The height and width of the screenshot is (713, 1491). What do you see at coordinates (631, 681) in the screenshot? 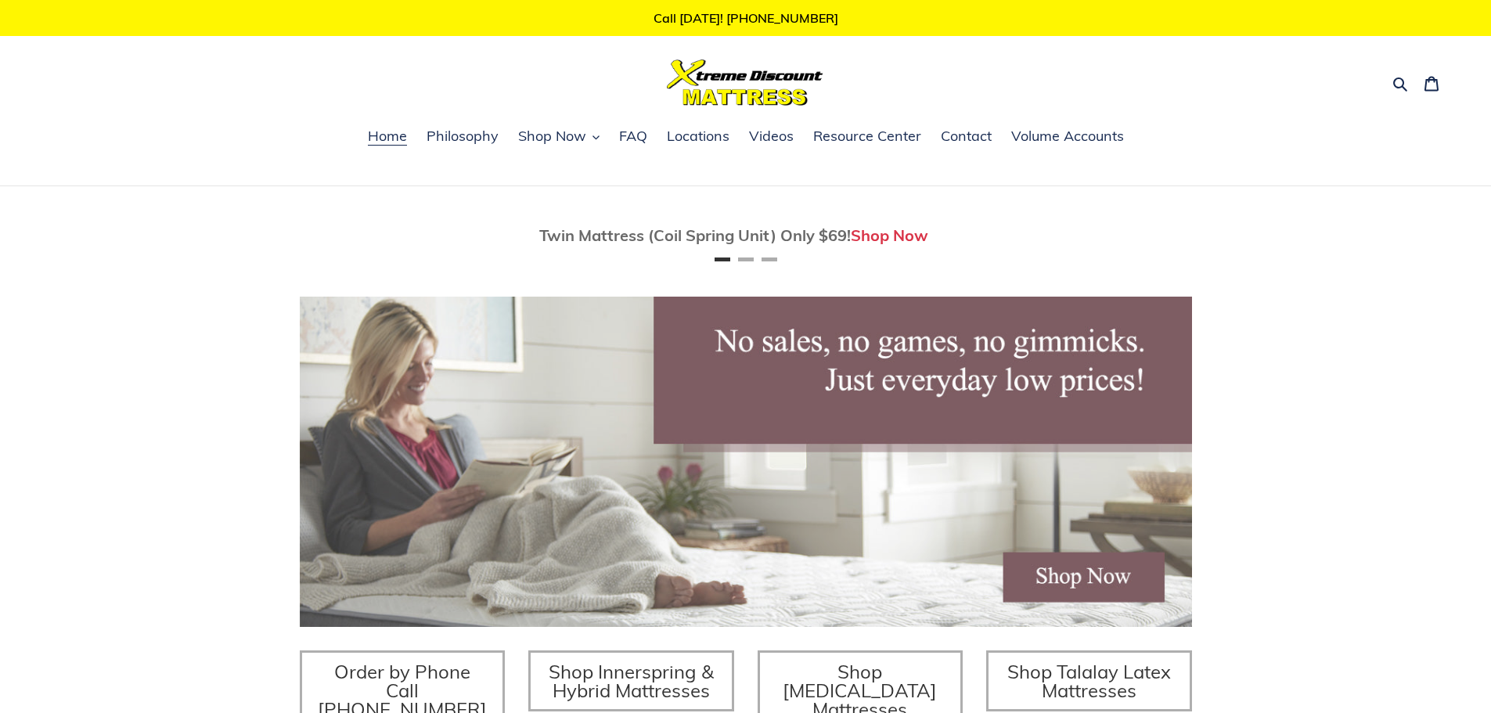
I see `span: Shop Innerspring & Hybrid Mattresses` at bounding box center [631, 681].